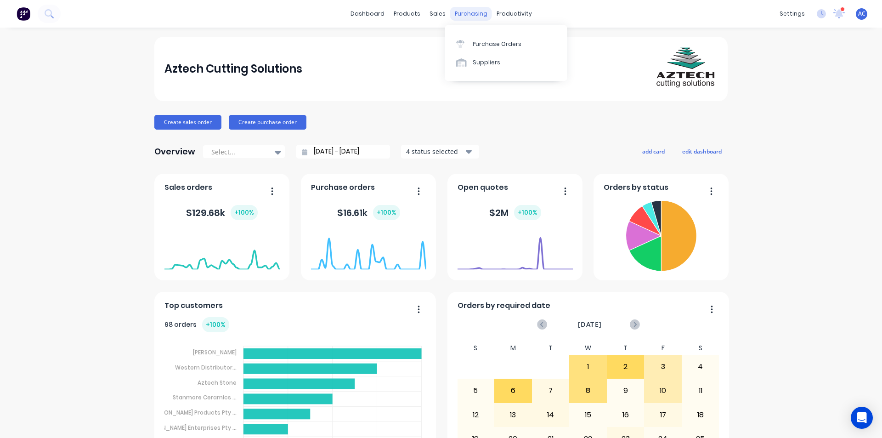 The height and width of the screenshot is (438, 882). What do you see at coordinates (513, 390) in the screenshot?
I see `div: 6` at bounding box center [513, 390].